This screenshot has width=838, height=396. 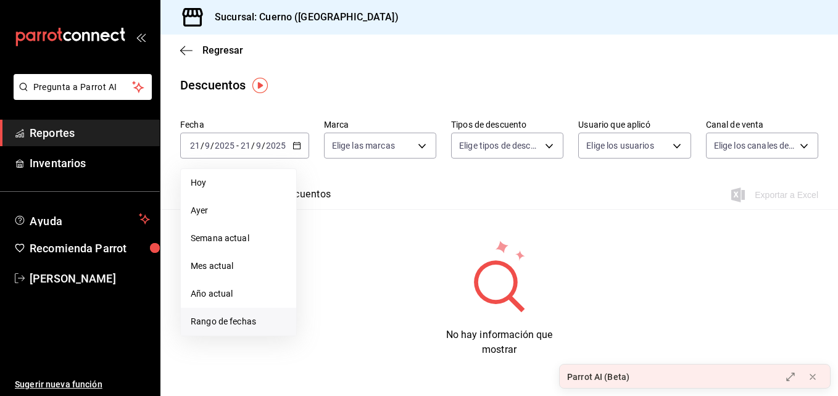 What do you see at coordinates (500, 146) in the screenshot?
I see `span: Elige tipos de descuento` at bounding box center [500, 146].